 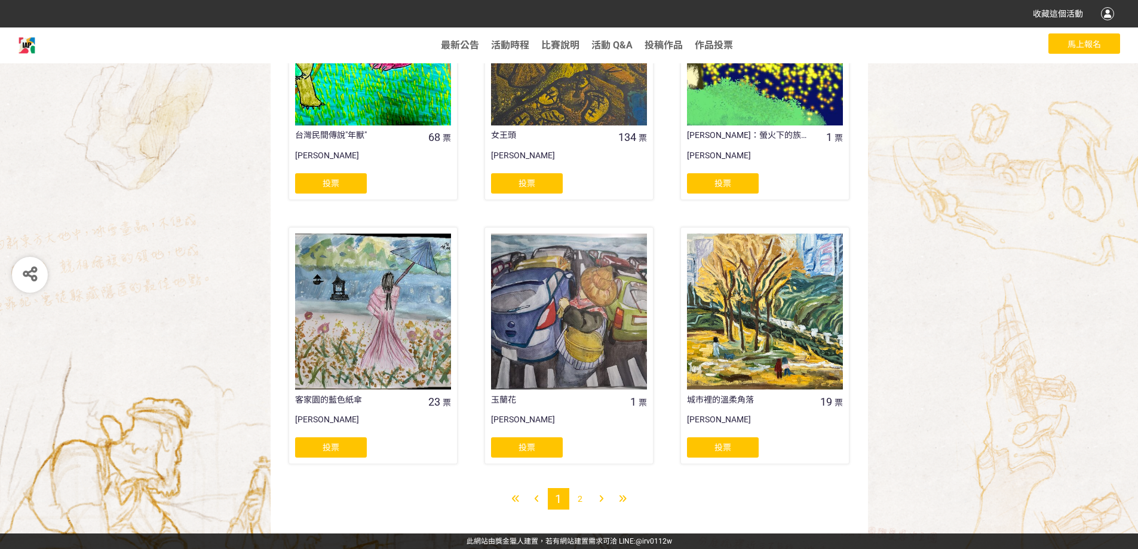 I want to click on a: 活動 Q&A, so click(x=612, y=45).